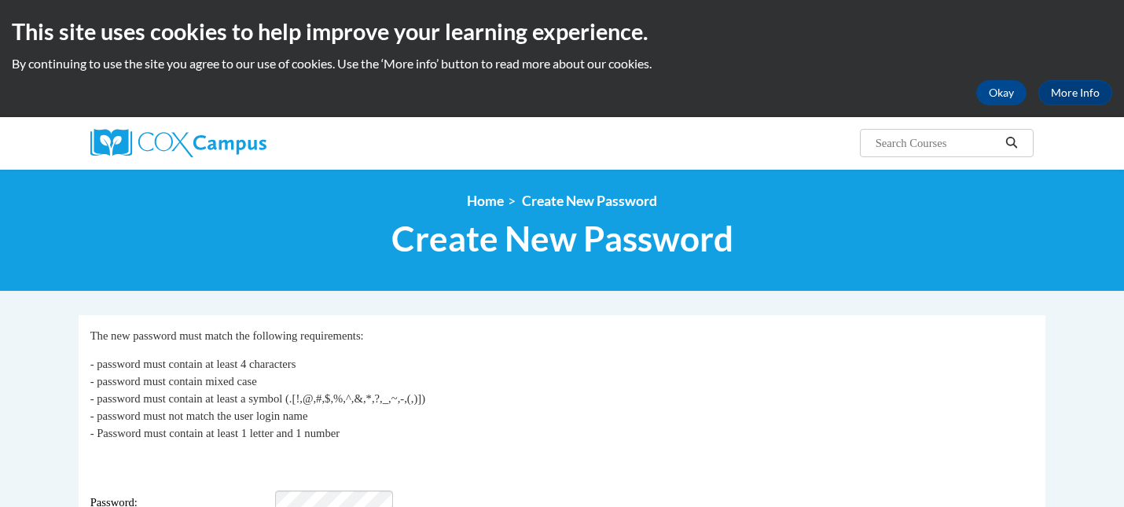 This screenshot has width=1124, height=507. Describe the element at coordinates (937, 143) in the screenshot. I see `input: Search Courses` at that location.